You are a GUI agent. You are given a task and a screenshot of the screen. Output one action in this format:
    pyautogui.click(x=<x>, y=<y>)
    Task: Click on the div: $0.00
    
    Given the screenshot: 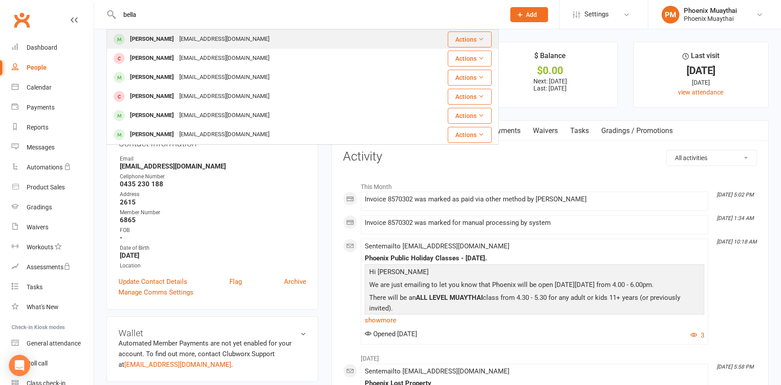 What is the action you would take?
    pyautogui.click(x=550, y=71)
    